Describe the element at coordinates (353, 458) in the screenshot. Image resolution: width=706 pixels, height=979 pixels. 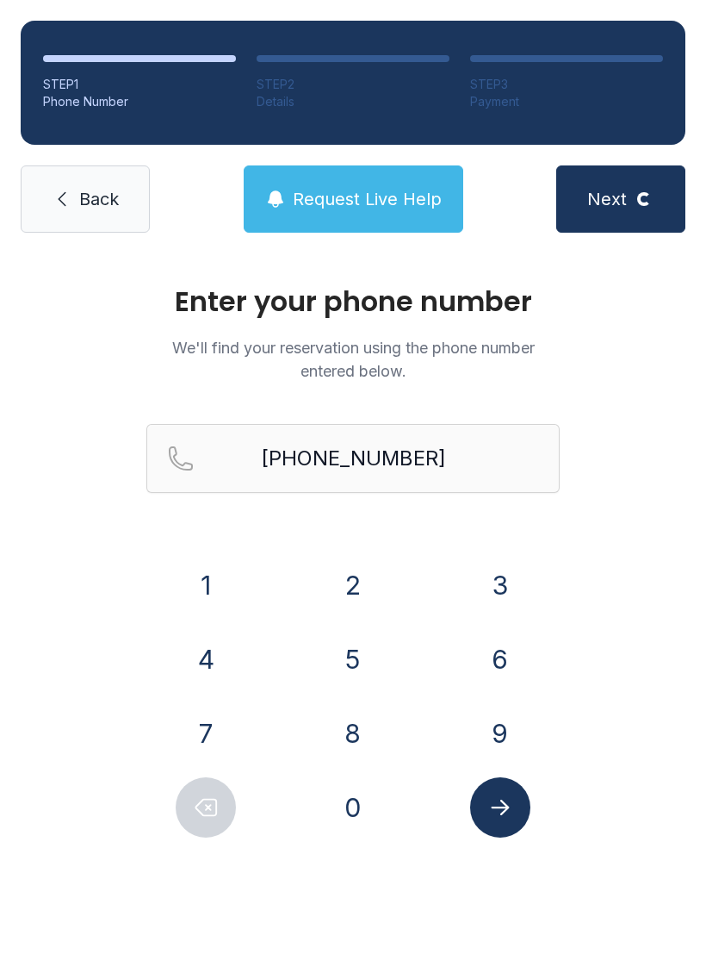
I see `input: Reservation phone number` at that location.